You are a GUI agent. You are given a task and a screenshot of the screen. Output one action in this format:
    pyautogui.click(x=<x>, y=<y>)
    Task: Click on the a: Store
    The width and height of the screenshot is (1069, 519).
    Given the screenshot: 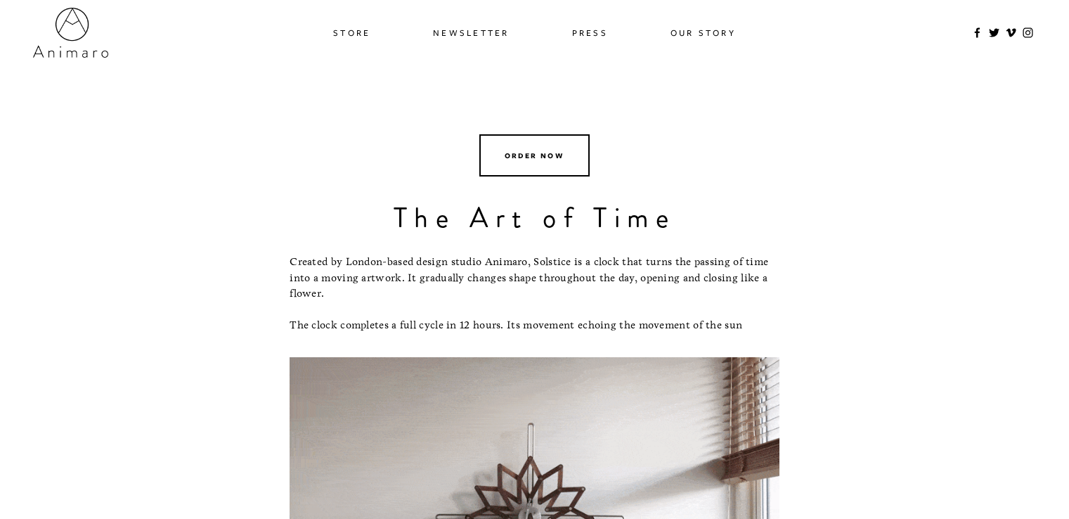 What is the action you would take?
    pyautogui.click(x=352, y=32)
    